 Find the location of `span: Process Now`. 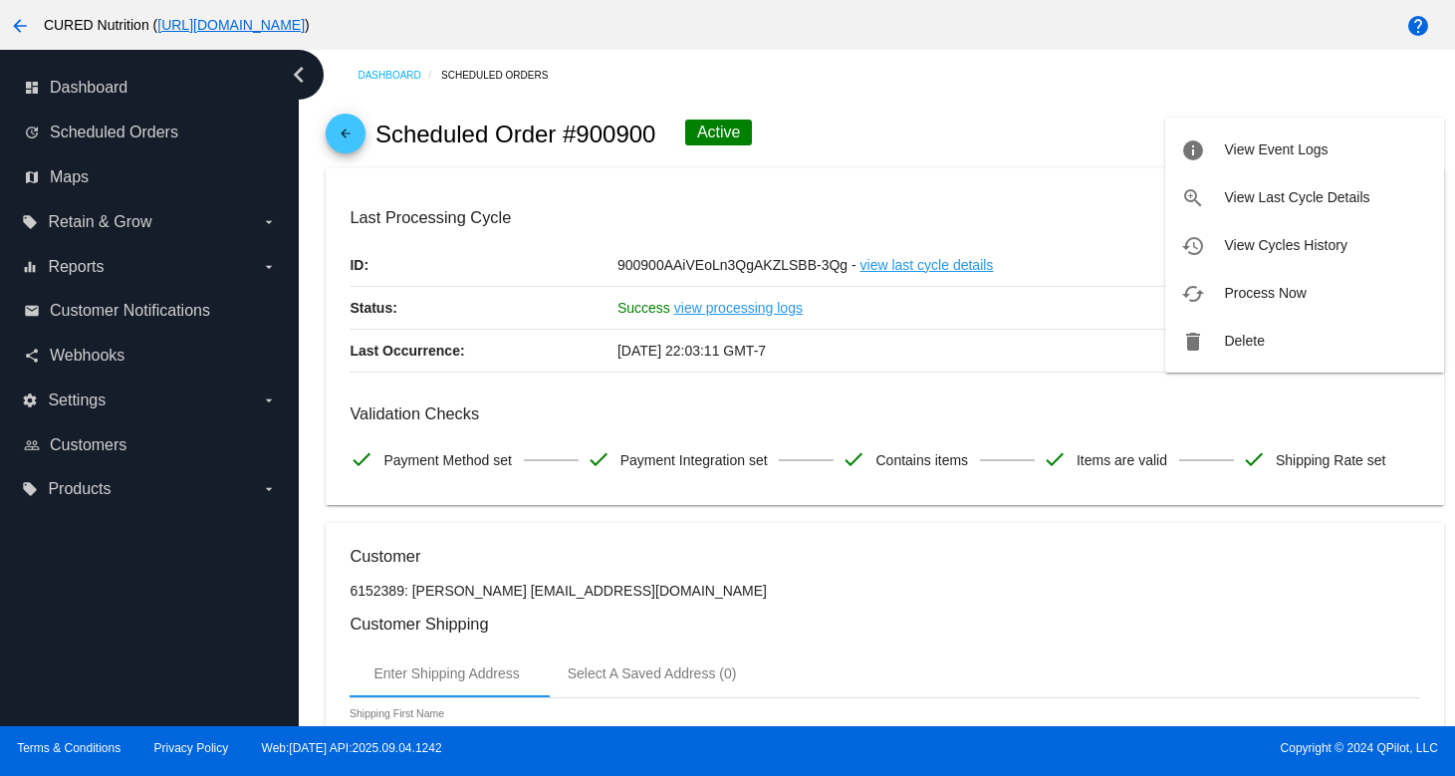

span: Process Now is located at coordinates (1265, 293).